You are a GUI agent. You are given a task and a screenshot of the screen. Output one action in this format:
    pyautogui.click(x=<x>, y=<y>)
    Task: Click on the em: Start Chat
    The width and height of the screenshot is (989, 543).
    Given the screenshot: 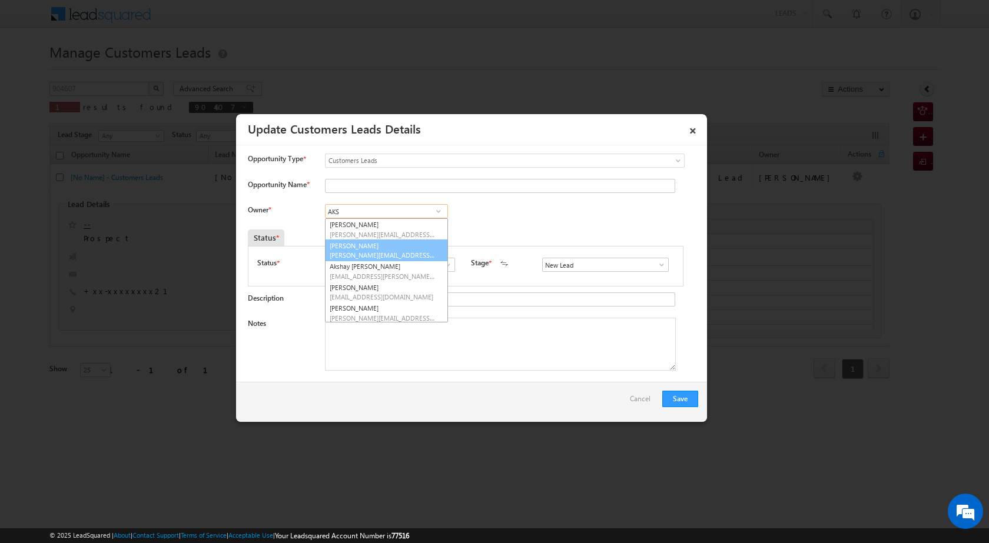 What is the action you would take?
    pyautogui.click(x=187, y=370)
    